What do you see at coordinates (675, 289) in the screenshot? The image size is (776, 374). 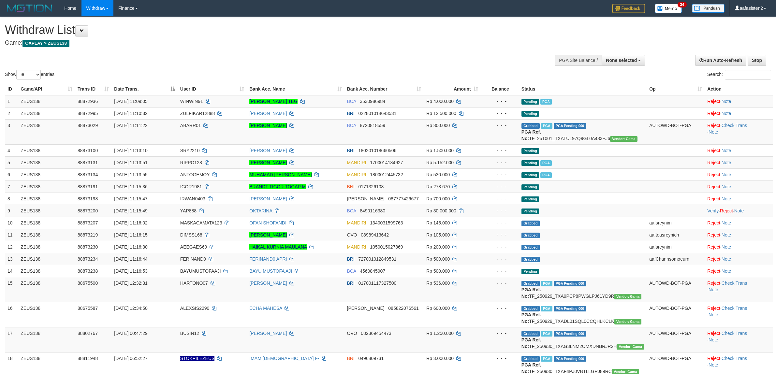 I see `td: AUTOWD-BOT-PGA` at bounding box center [675, 289].